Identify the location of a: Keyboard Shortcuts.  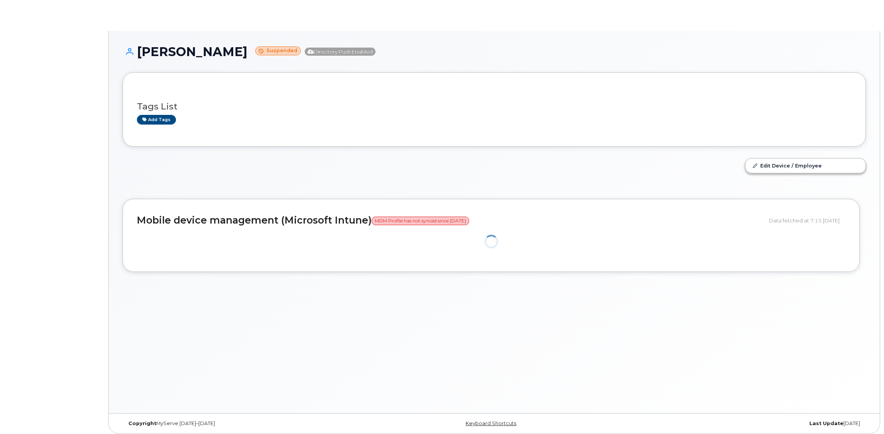
(491, 423).